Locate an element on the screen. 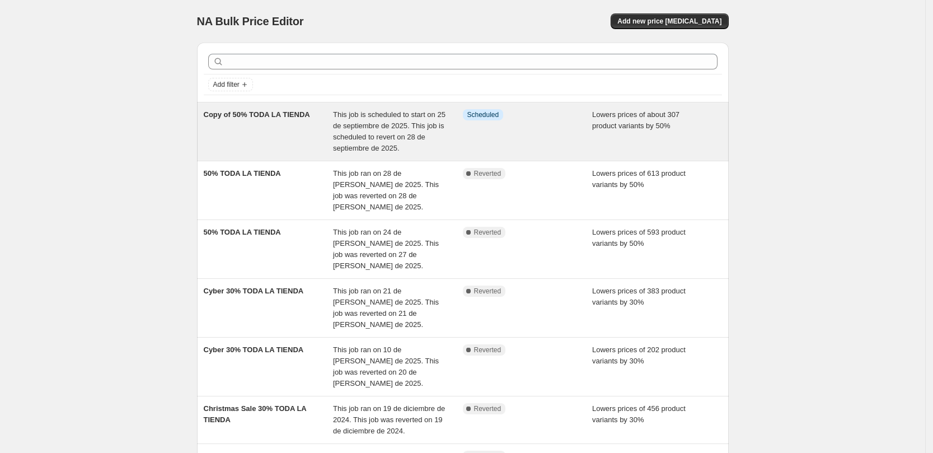  span: Lowers prices of about 307 product variants by 50% is located at coordinates (636, 120).